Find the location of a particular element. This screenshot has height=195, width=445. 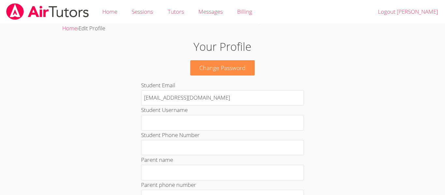

label: Parent phone number is located at coordinates (169, 185).